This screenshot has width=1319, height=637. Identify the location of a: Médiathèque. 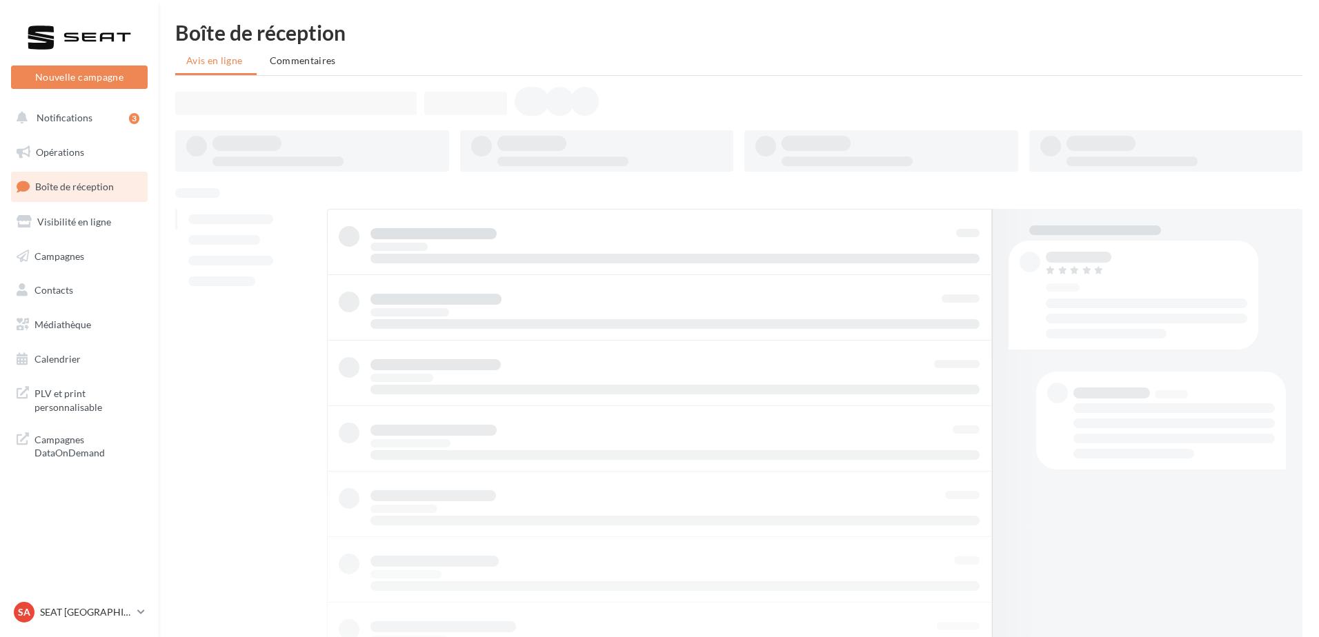
(79, 325).